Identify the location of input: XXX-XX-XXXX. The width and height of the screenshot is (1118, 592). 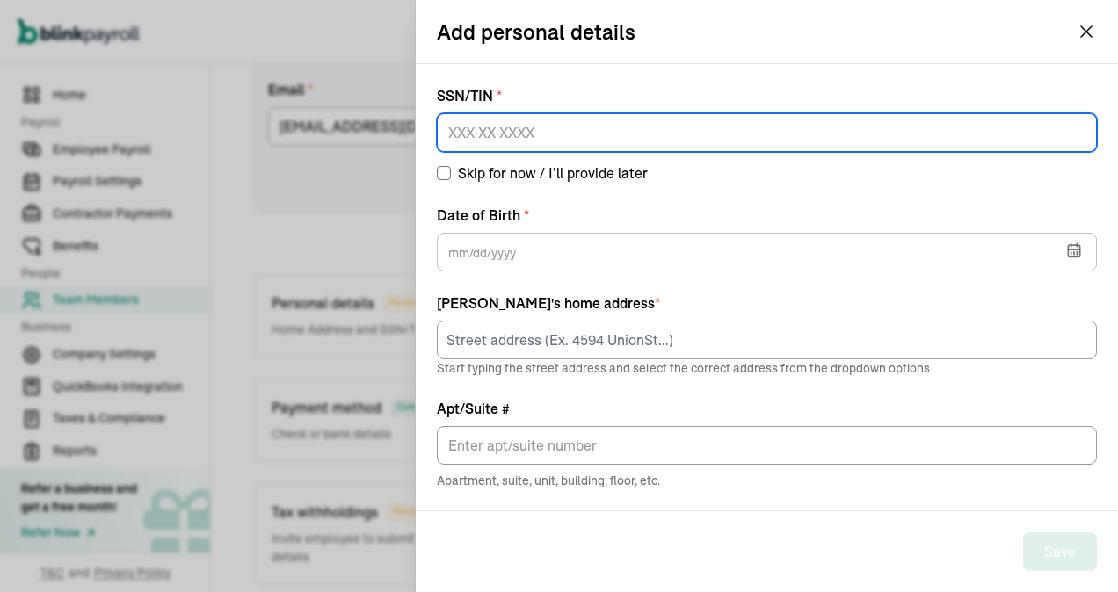
(766, 133).